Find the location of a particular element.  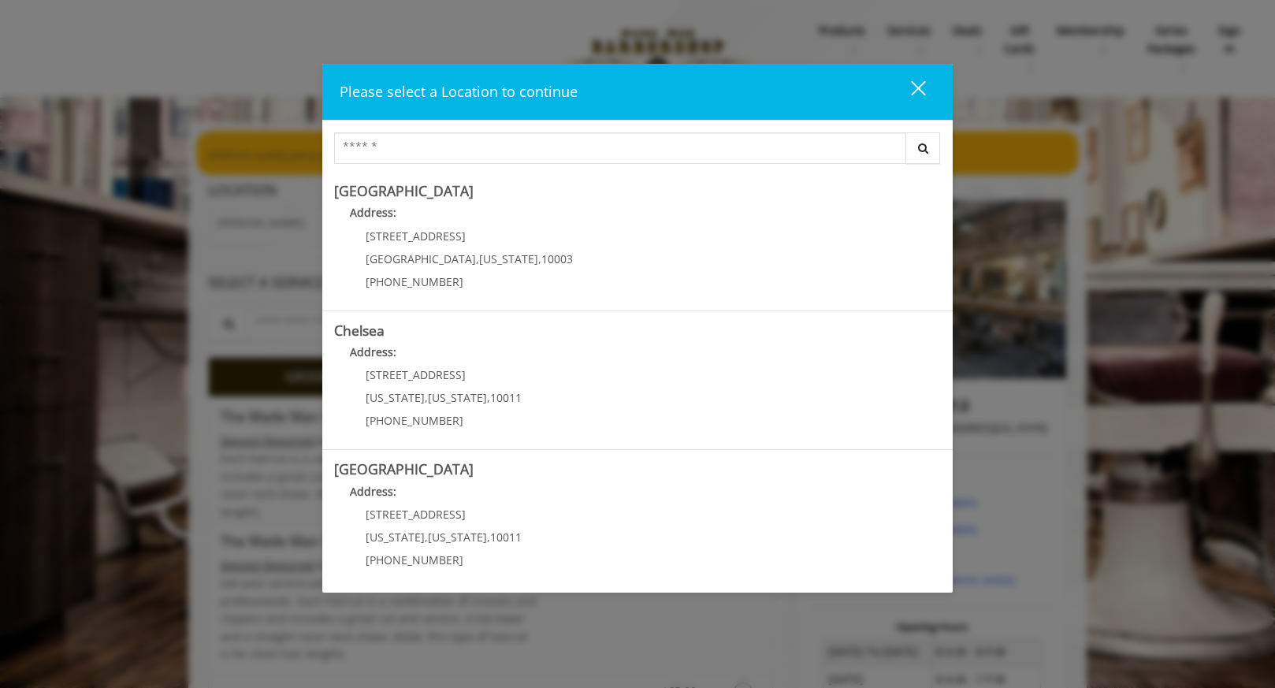

span: 10003 is located at coordinates (557, 258).